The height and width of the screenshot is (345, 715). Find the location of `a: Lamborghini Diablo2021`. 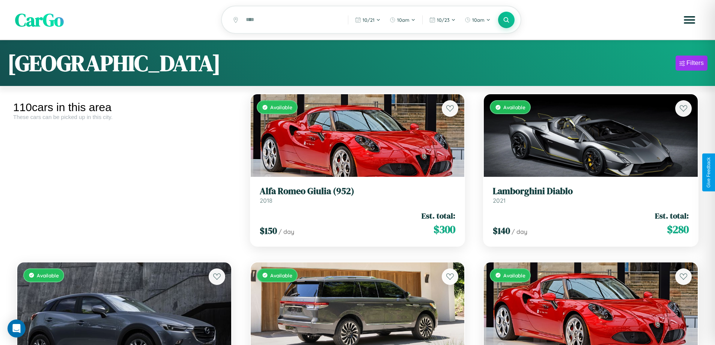

a: Lamborghini Diablo2021 is located at coordinates (590, 195).